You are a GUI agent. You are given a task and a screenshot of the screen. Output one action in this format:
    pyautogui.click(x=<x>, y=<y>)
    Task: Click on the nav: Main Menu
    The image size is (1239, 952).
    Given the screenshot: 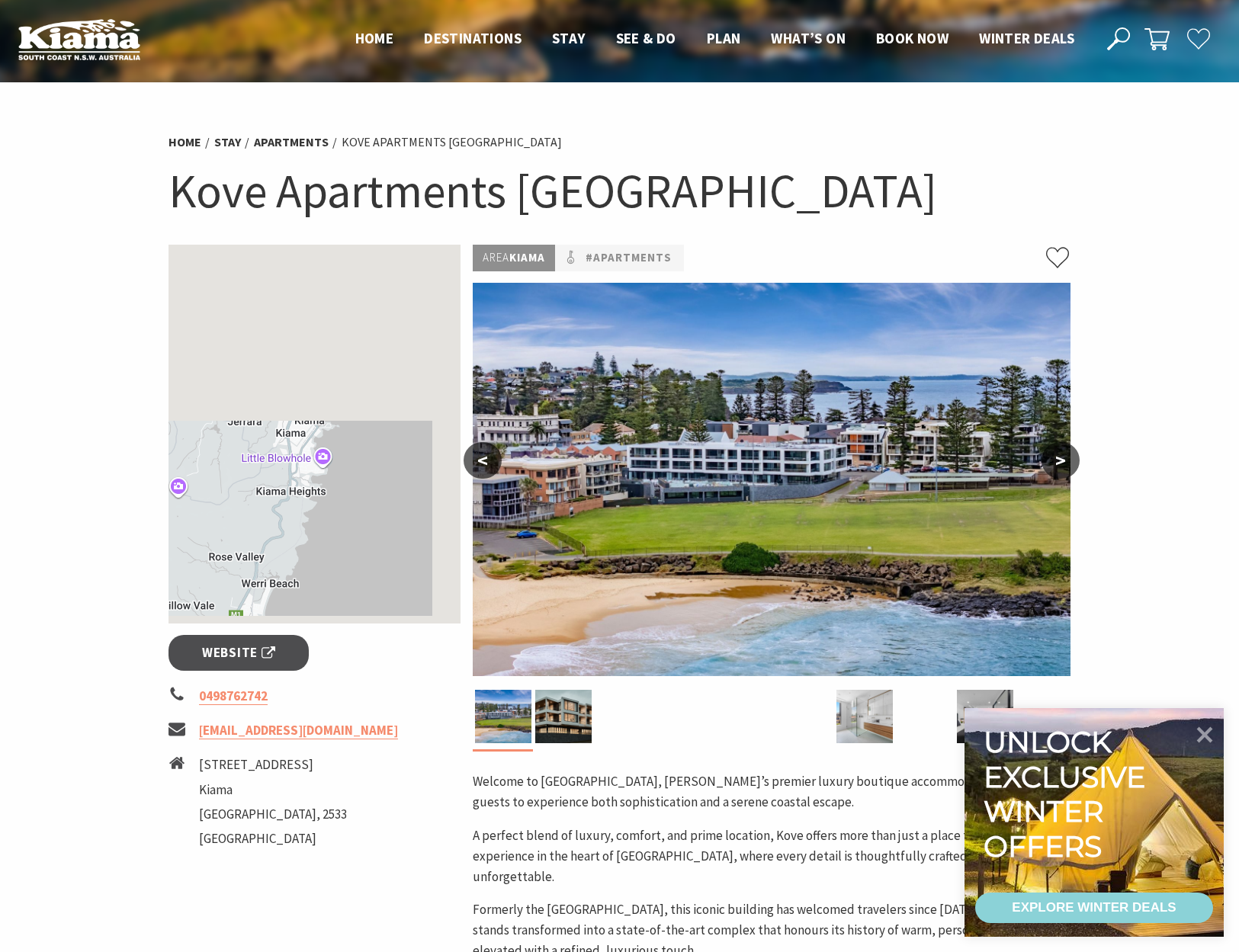 What is the action you would take?
    pyautogui.click(x=714, y=39)
    